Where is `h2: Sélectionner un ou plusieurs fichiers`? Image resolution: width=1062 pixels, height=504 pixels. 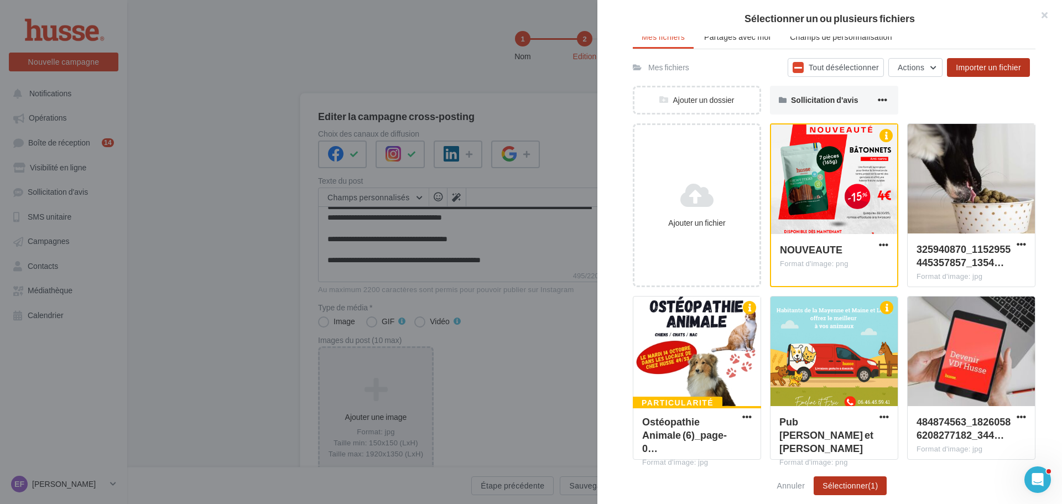
h2: Sélectionner un ou plusieurs fichiers is located at coordinates (829, 18).